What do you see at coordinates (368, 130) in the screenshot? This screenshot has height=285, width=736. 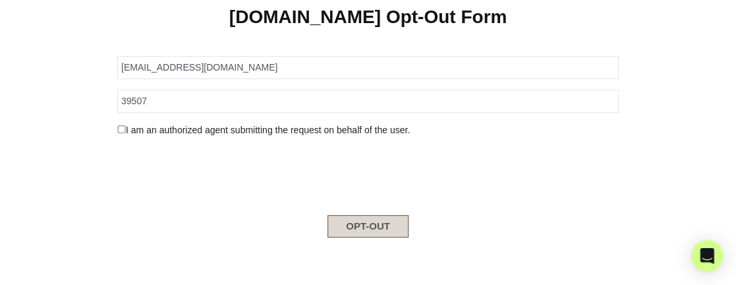 I see `div: I am an authorized agent submitting the request on behalf of the user.` at bounding box center [368, 130].